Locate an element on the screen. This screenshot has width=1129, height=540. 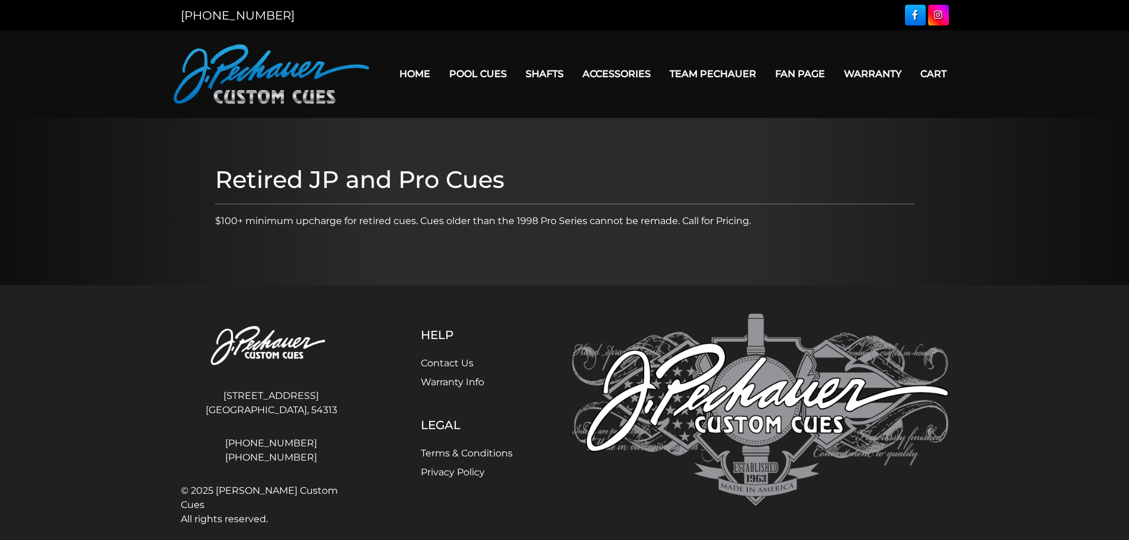
h5: Legal is located at coordinates (466, 425).